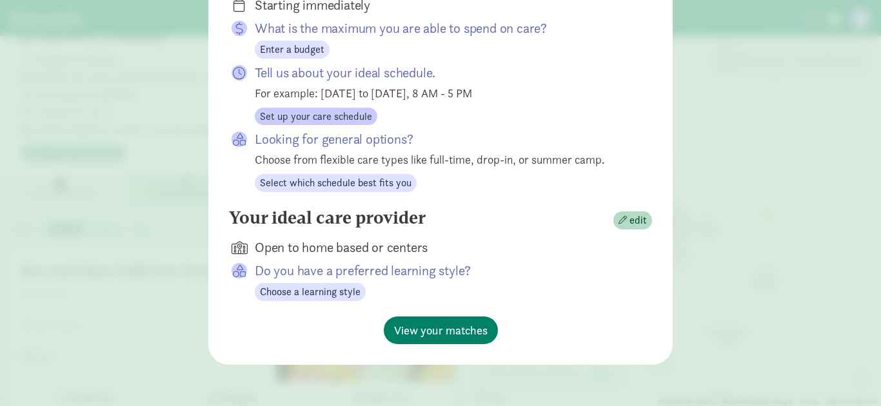 The height and width of the screenshot is (406, 881). I want to click on button: Select which schedule best fits you, so click(336, 183).